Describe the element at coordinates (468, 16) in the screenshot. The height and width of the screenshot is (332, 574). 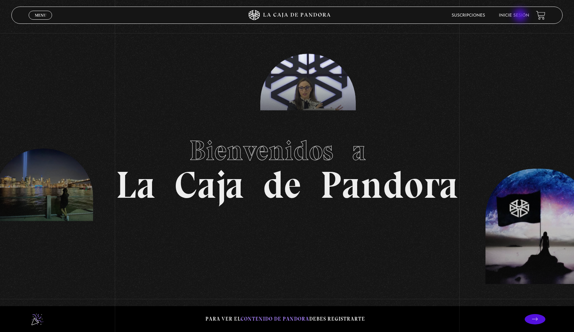
I see `a: Suscripciones` at that location.